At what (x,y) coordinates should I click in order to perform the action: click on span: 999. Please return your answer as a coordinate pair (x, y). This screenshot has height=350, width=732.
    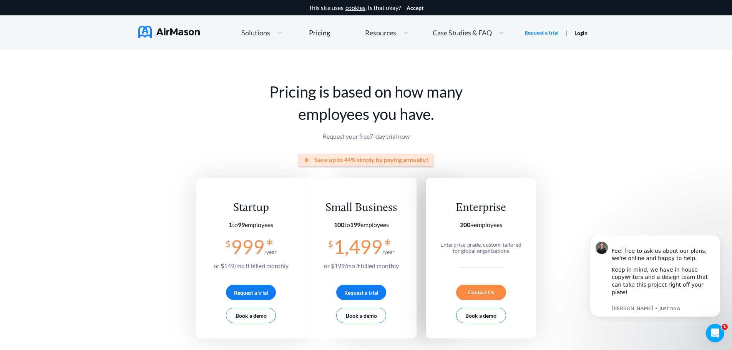
    Looking at the image, I should click on (247, 247).